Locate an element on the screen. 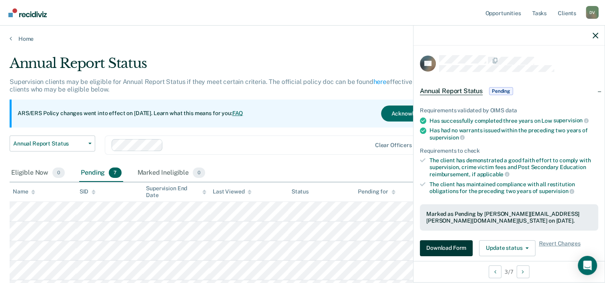 The width and height of the screenshot is (605, 283). div: The client has demonstrated a good faith effort to comply with supervision, crime victim fees and... is located at coordinates (514, 167).